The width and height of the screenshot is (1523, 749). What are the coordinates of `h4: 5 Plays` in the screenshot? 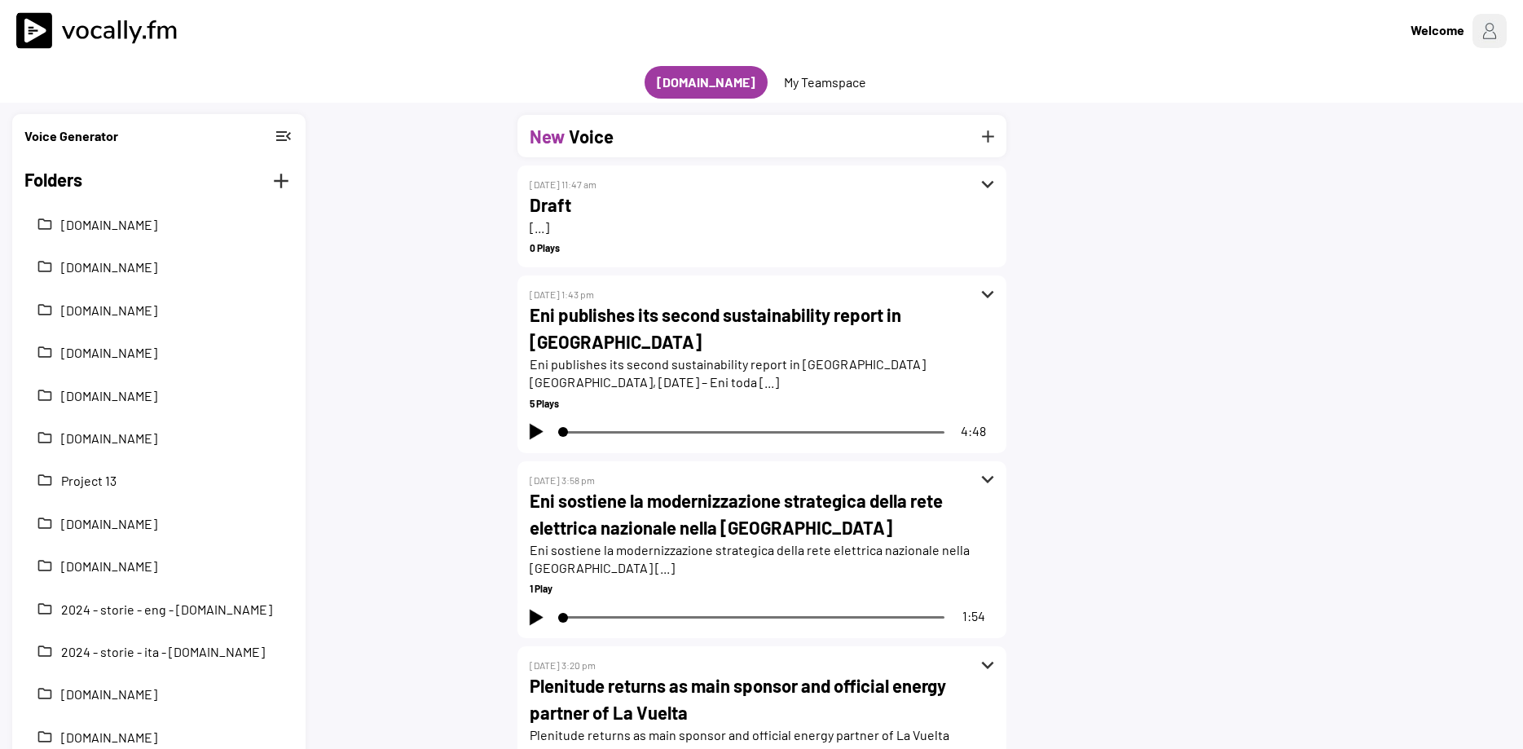 It's located at (544, 403).